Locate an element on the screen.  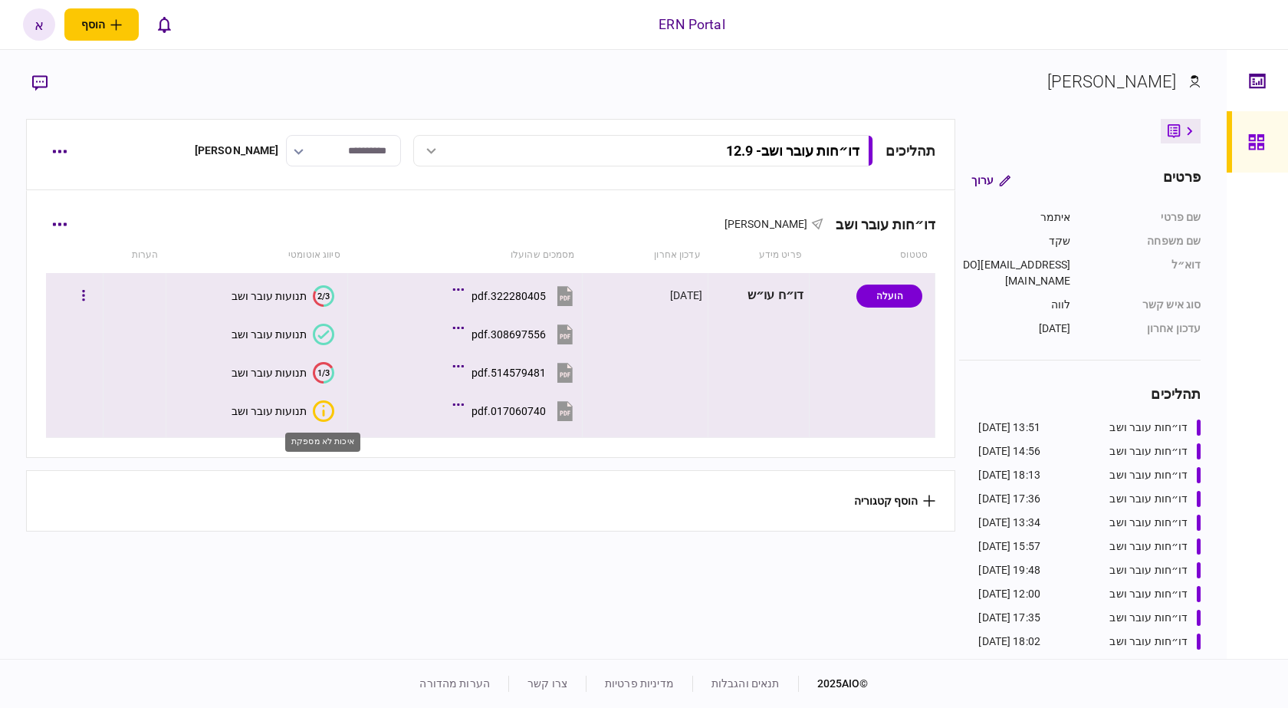
div: פרטים is located at coordinates (1182, 180).